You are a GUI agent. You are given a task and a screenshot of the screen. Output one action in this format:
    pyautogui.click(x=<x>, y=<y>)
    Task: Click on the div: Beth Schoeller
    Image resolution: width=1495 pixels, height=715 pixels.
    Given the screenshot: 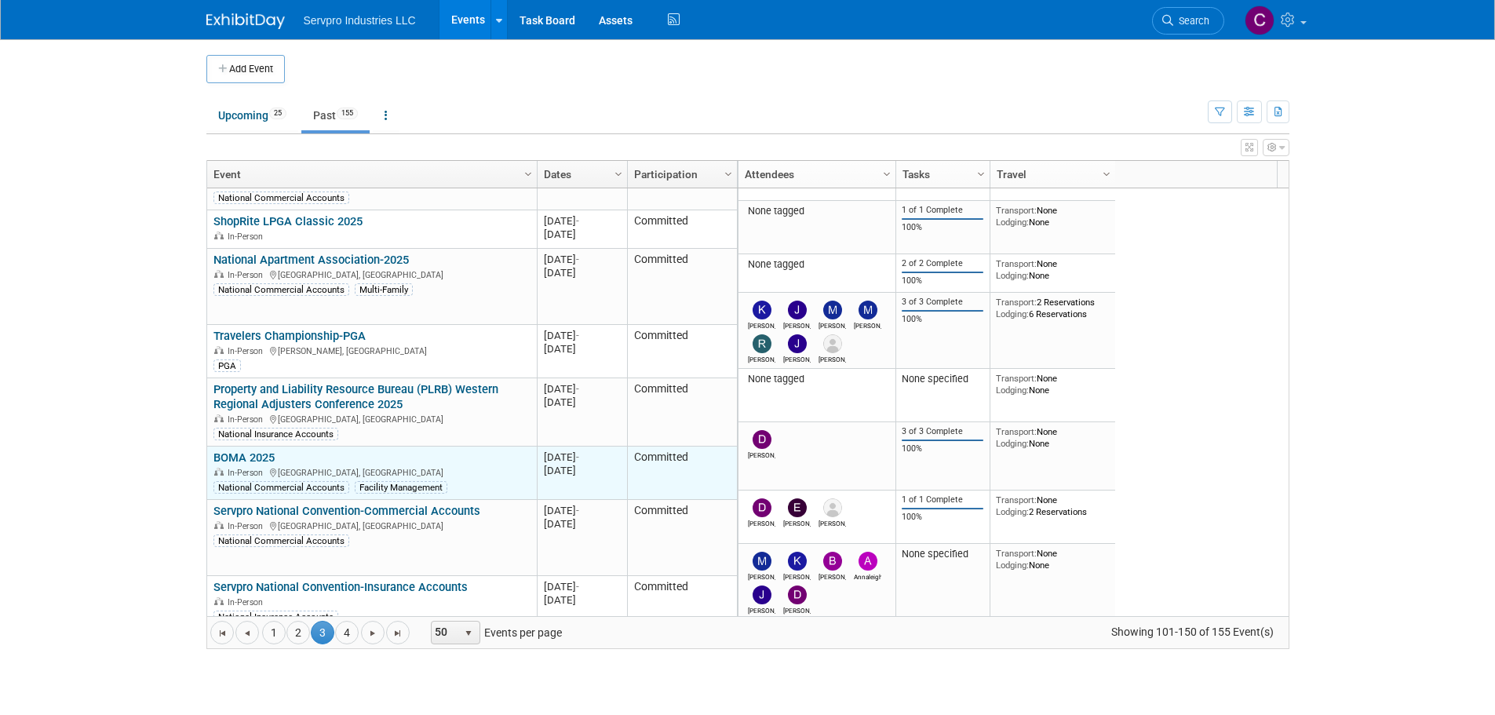 What is the action you would take?
    pyautogui.click(x=832, y=575)
    